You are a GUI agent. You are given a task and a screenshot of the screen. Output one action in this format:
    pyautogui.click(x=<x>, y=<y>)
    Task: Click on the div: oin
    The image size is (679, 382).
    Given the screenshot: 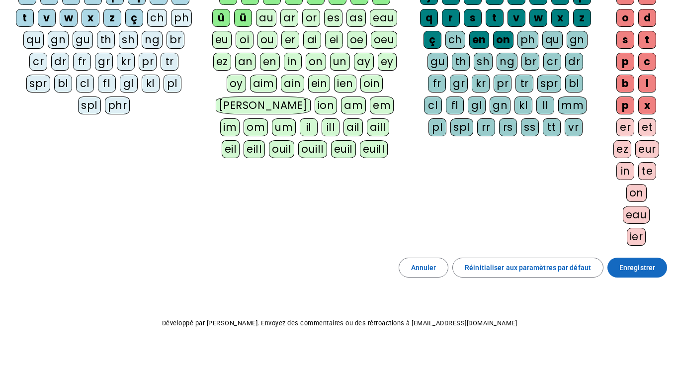 What is the action you would take?
    pyautogui.click(x=372, y=84)
    